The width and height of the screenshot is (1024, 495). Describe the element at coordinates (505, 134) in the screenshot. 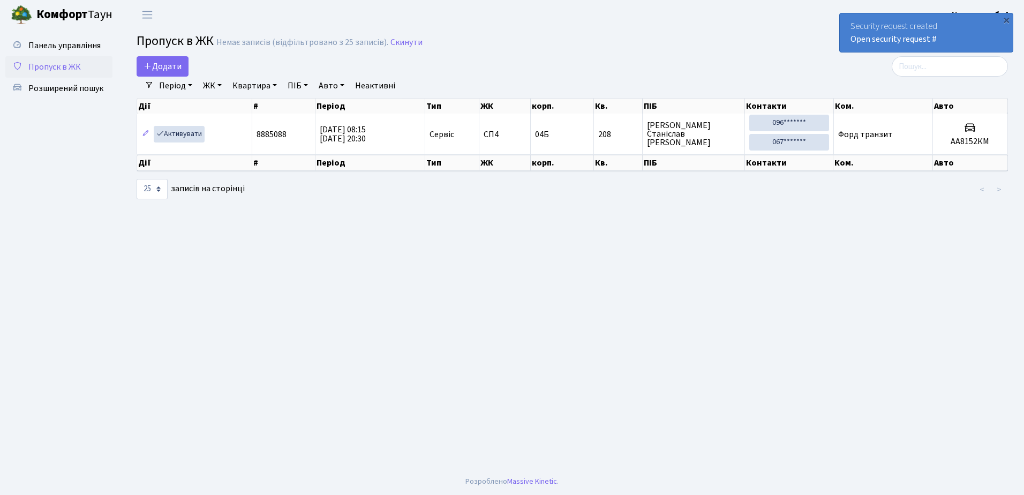

I see `span: СП4` at that location.